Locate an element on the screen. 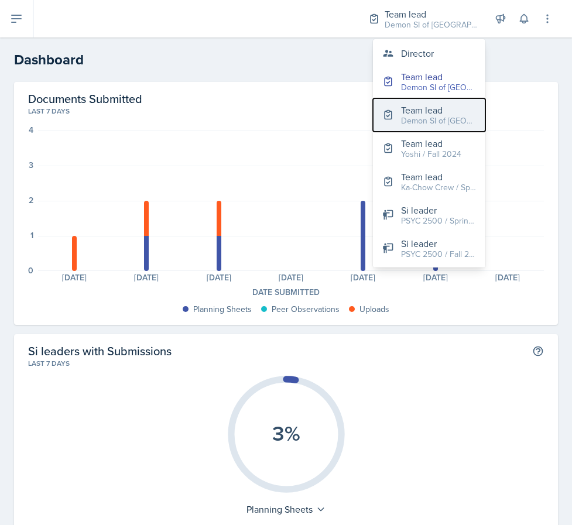 Image resolution: width=572 pixels, height=525 pixels. div: Peer Observations is located at coordinates (306, 309).